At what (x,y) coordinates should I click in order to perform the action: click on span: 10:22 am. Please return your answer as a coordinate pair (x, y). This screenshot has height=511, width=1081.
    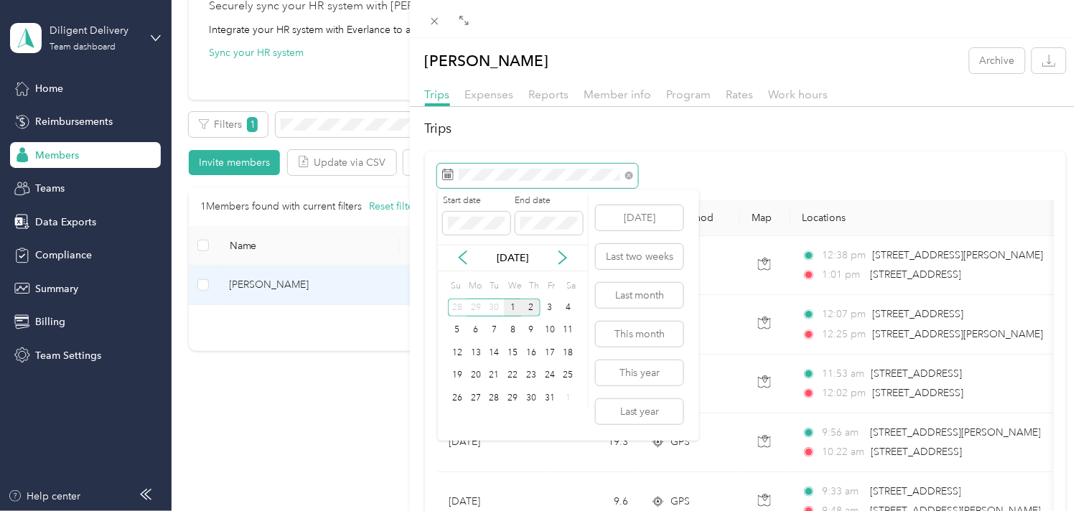
    Looking at the image, I should click on (843, 452).